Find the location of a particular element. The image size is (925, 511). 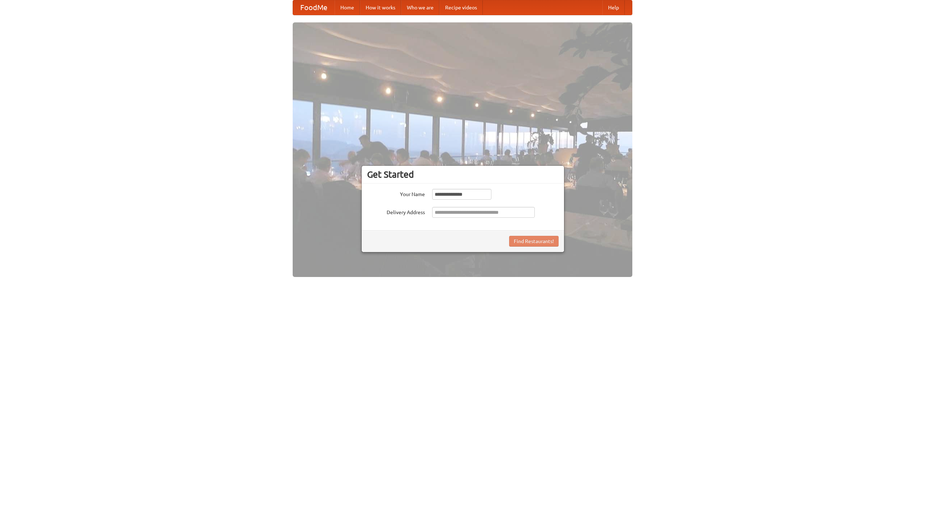

a: Recipe videos is located at coordinates (461, 8).